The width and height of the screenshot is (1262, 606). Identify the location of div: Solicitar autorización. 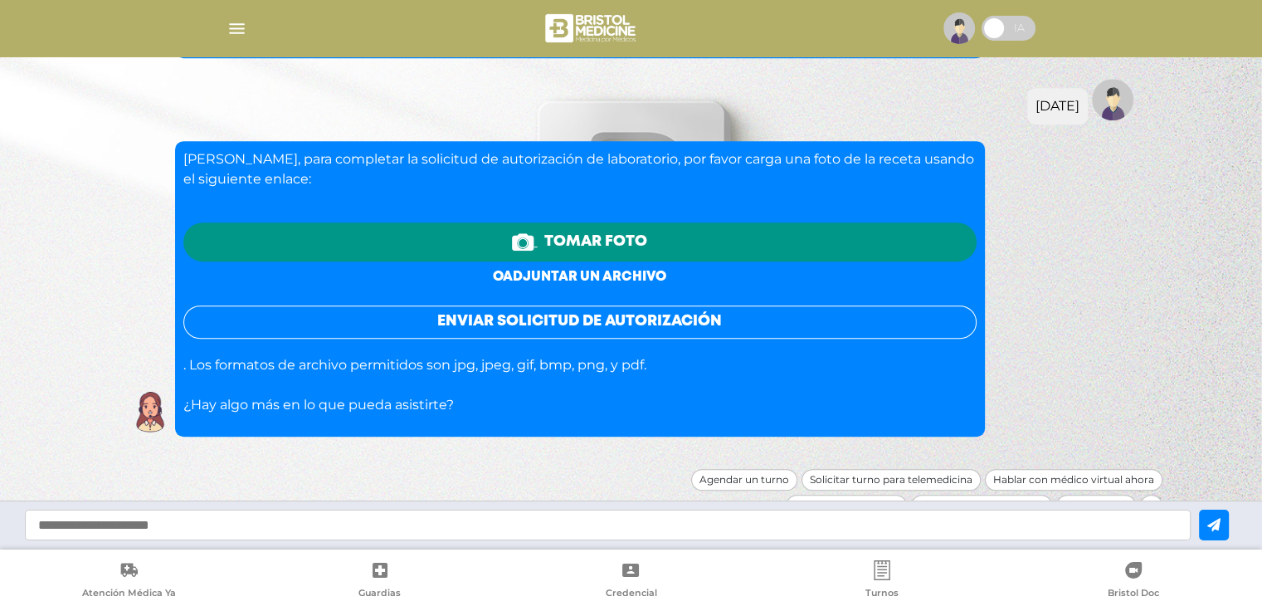
(846, 505).